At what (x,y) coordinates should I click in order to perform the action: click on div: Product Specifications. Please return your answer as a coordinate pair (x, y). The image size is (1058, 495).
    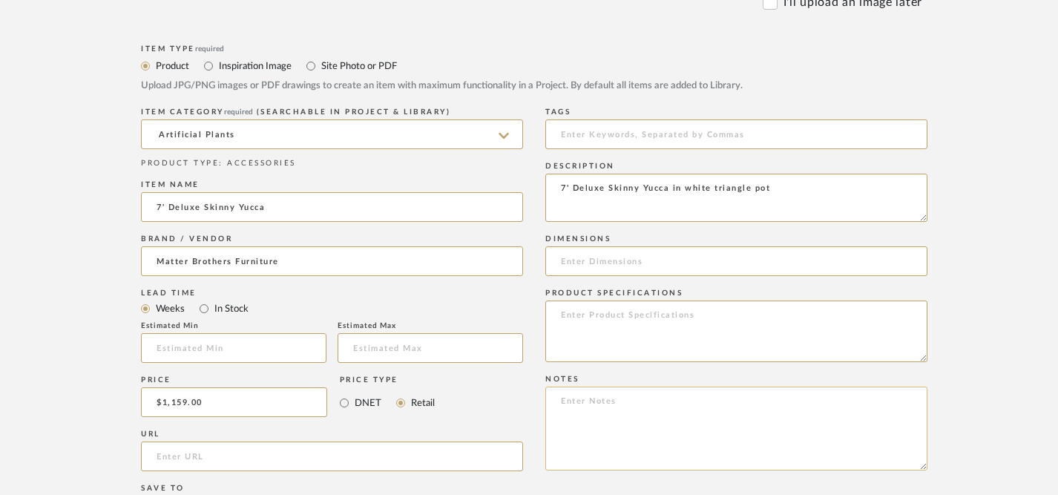
    Looking at the image, I should click on (736, 293).